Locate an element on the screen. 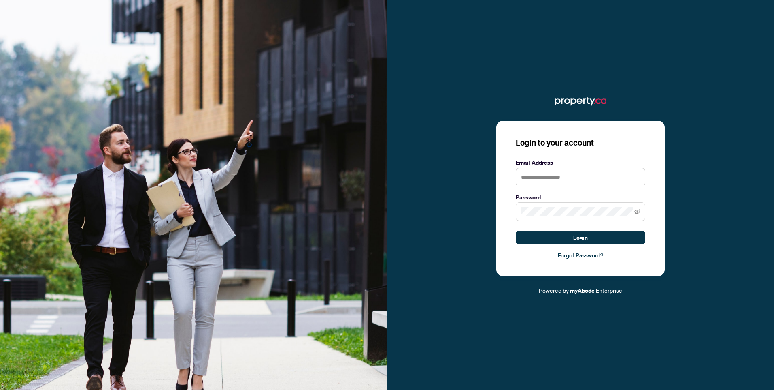 Image resolution: width=774 pixels, height=390 pixels. span: eye-invisible is located at coordinates (637, 211).